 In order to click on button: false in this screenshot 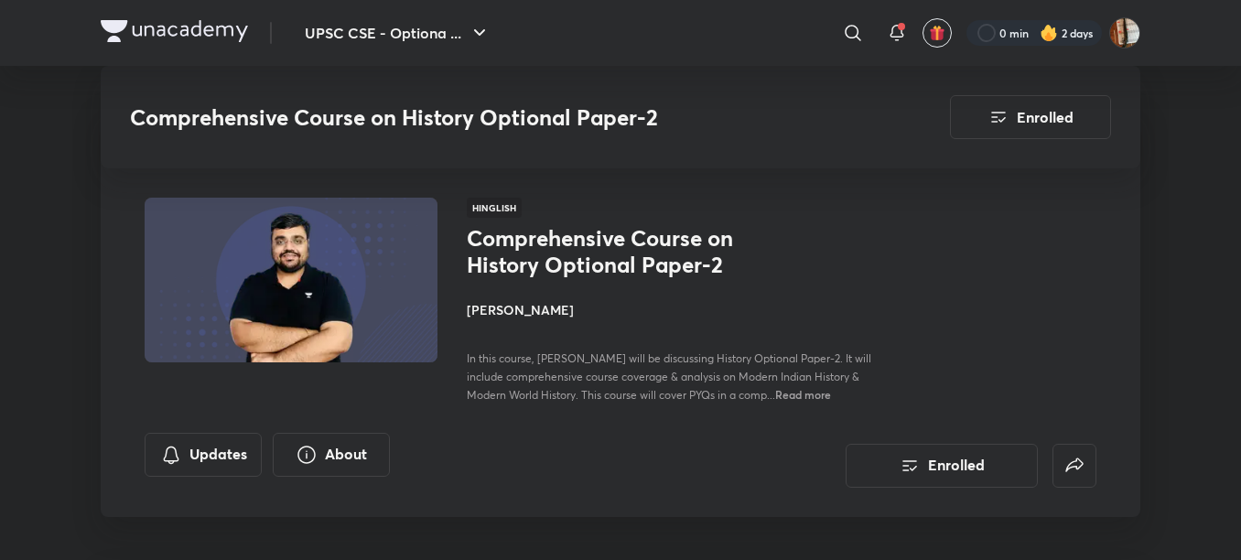, I will do `click(1074, 466)`.